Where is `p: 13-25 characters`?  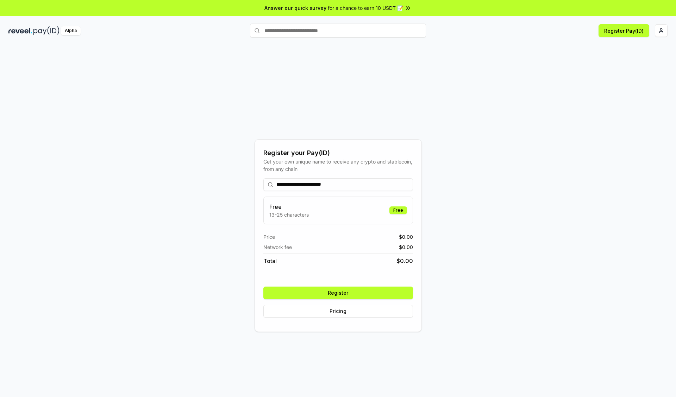
p: 13-25 characters is located at coordinates (289, 215).